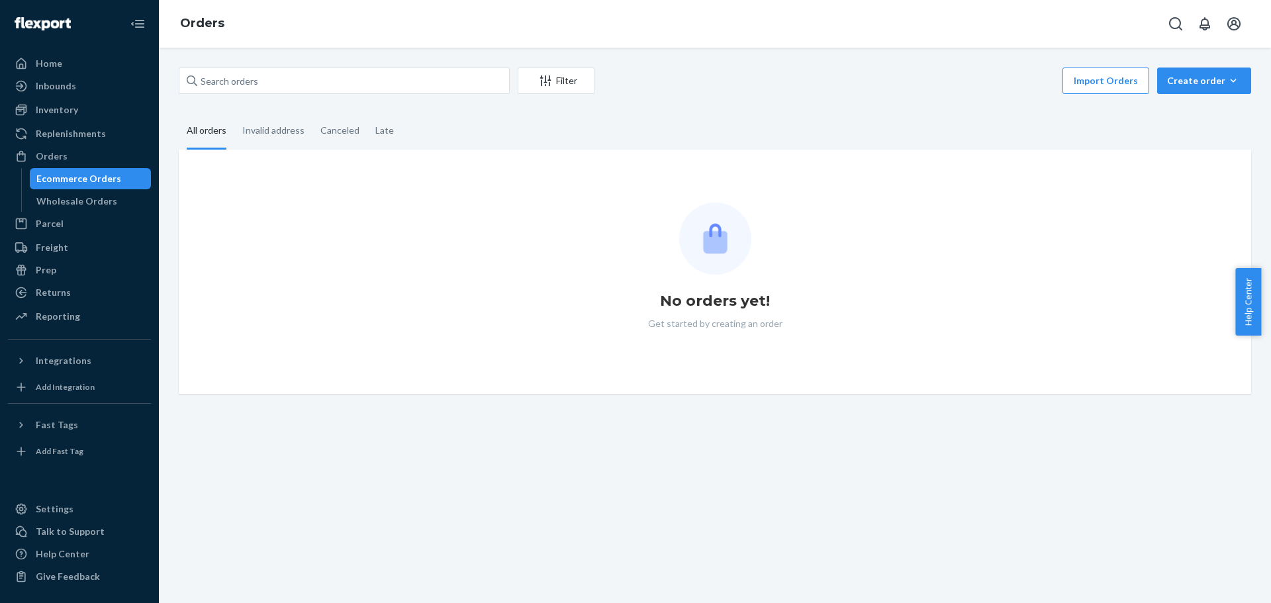 This screenshot has width=1271, height=603. Describe the element at coordinates (273, 130) in the screenshot. I see `div: Invalid address` at that location.